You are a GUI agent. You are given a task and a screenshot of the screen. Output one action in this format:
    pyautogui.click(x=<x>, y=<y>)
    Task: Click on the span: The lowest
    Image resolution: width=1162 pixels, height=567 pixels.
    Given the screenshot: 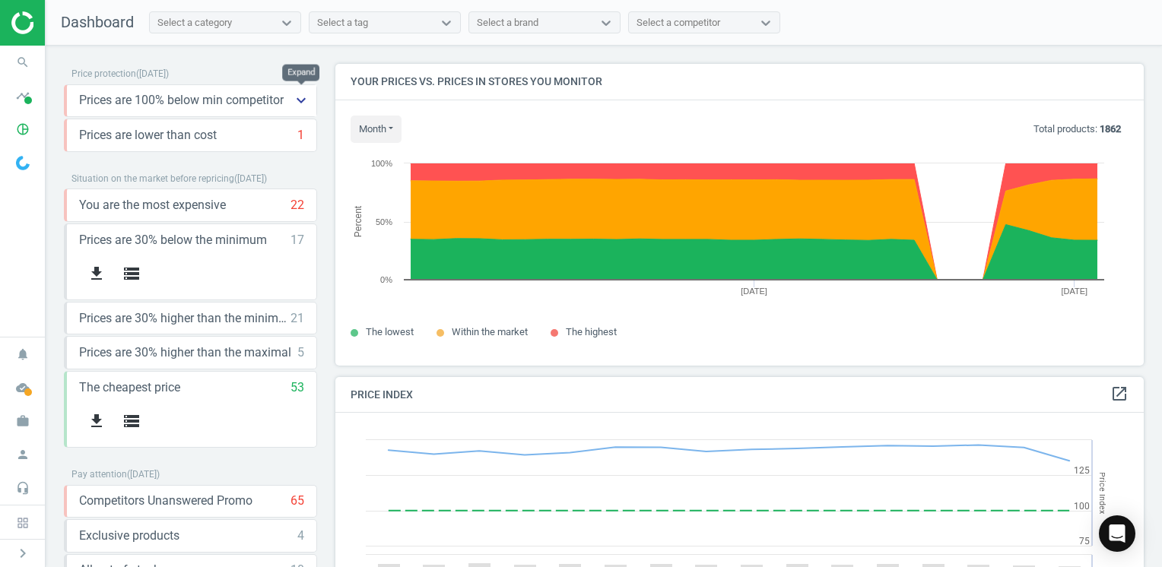 What is the action you would take?
    pyautogui.click(x=389, y=332)
    